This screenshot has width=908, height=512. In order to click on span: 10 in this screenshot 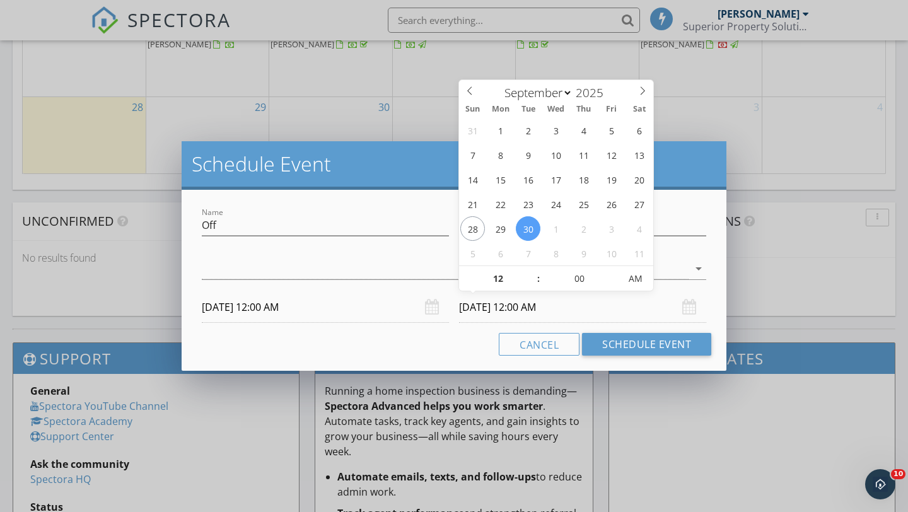, I will do `click(898, 474)`.